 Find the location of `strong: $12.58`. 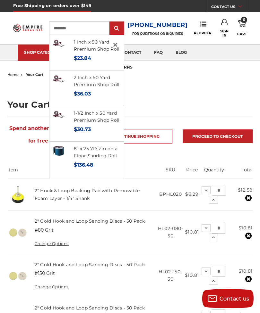

strong: $12.58 is located at coordinates (245, 190).